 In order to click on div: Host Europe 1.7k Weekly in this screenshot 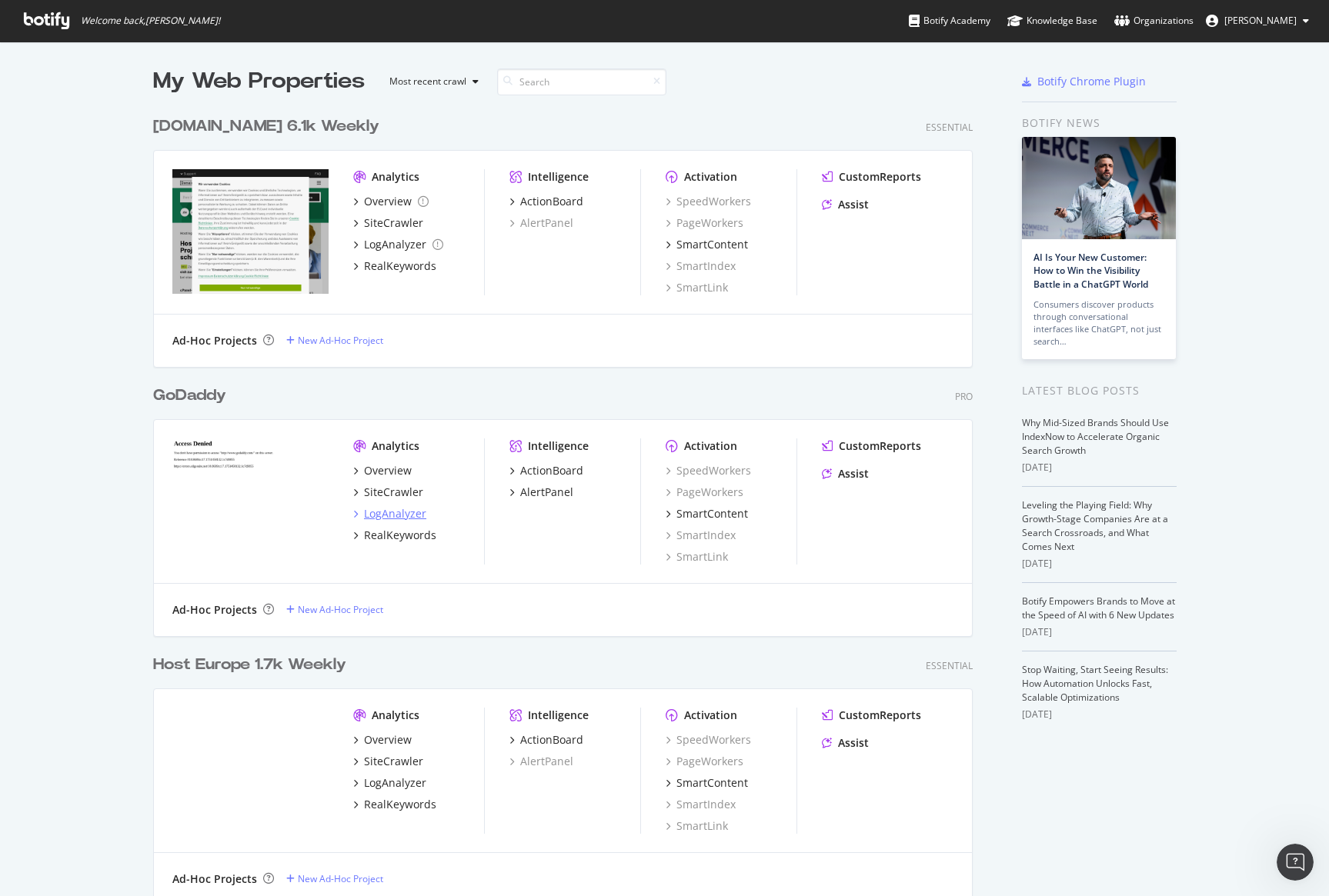, I will do `click(249, 665)`.